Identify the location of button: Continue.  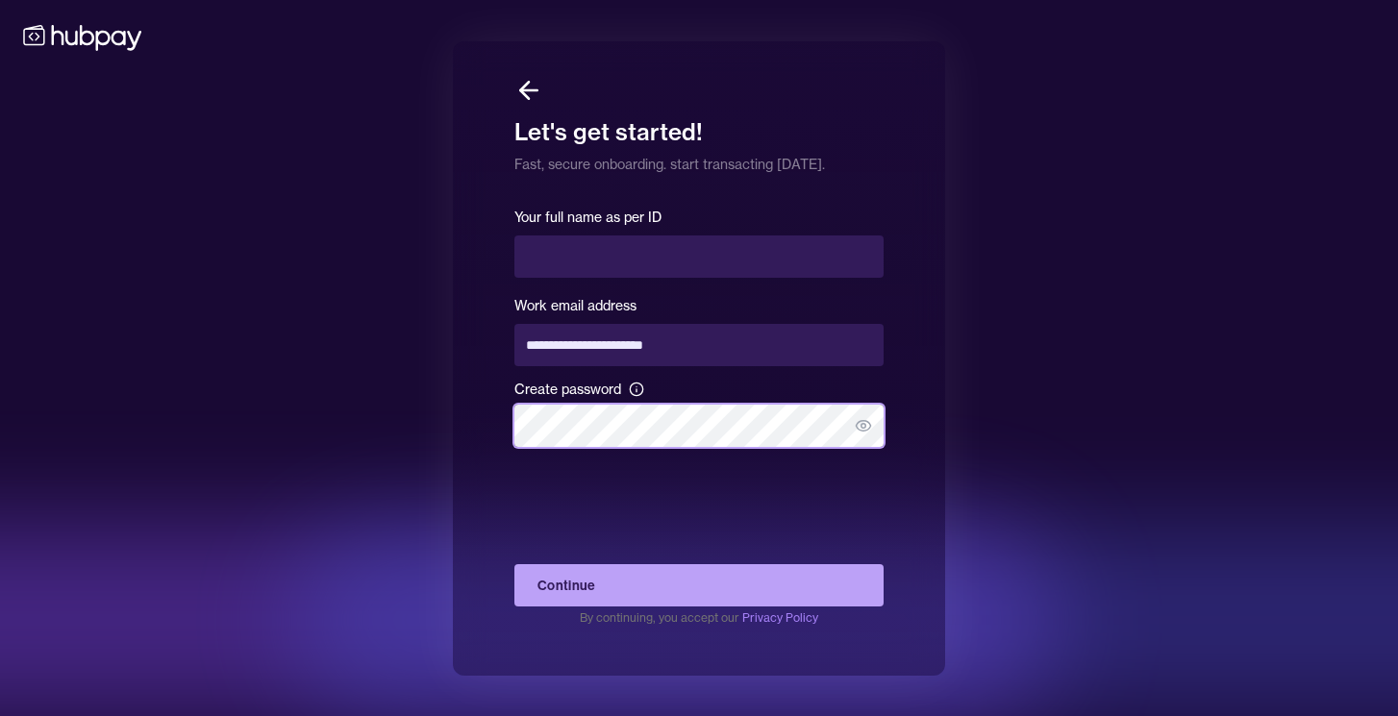
(699, 585).